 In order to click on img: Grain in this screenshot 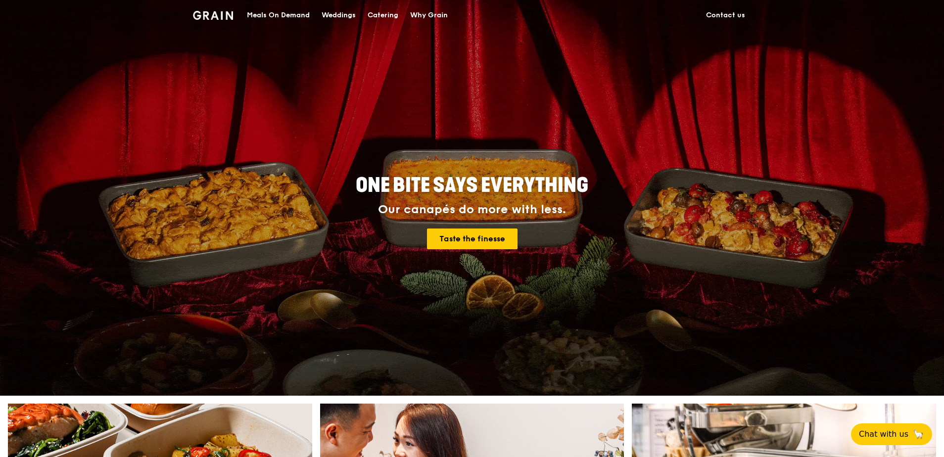, I will do `click(213, 15)`.